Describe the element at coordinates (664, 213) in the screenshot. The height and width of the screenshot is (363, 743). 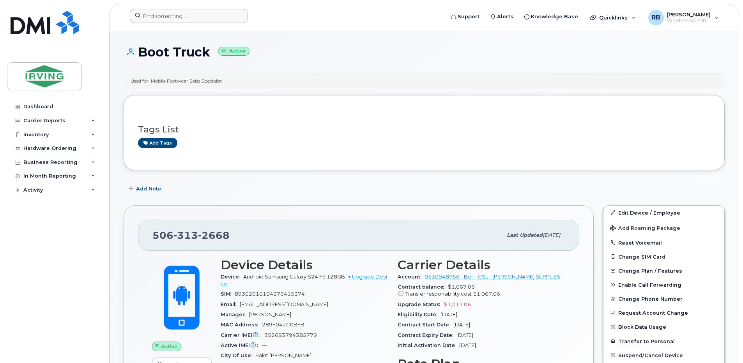
I see `a: Edit Device / Employee` at that location.